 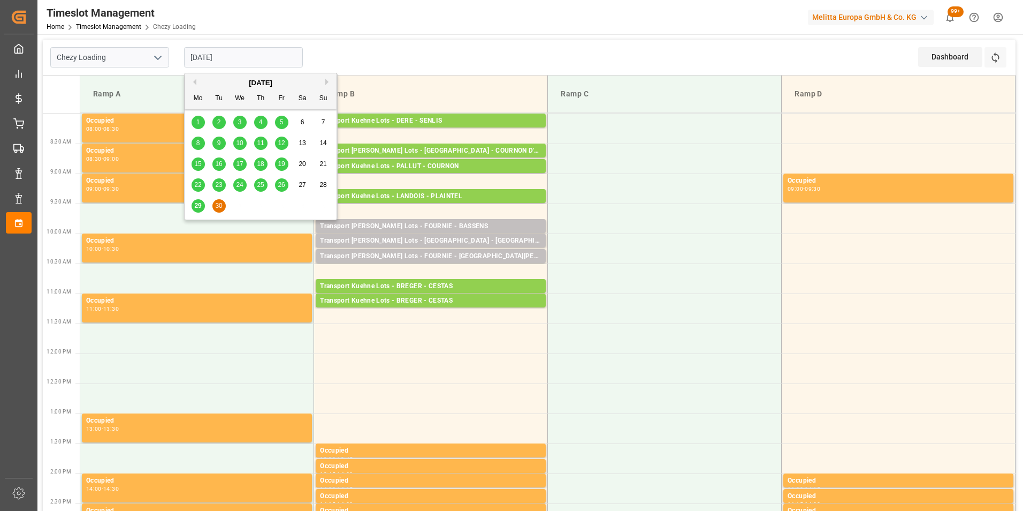 What do you see at coordinates (198, 122) in the screenshot?
I see `span: 1` at bounding box center [198, 122].